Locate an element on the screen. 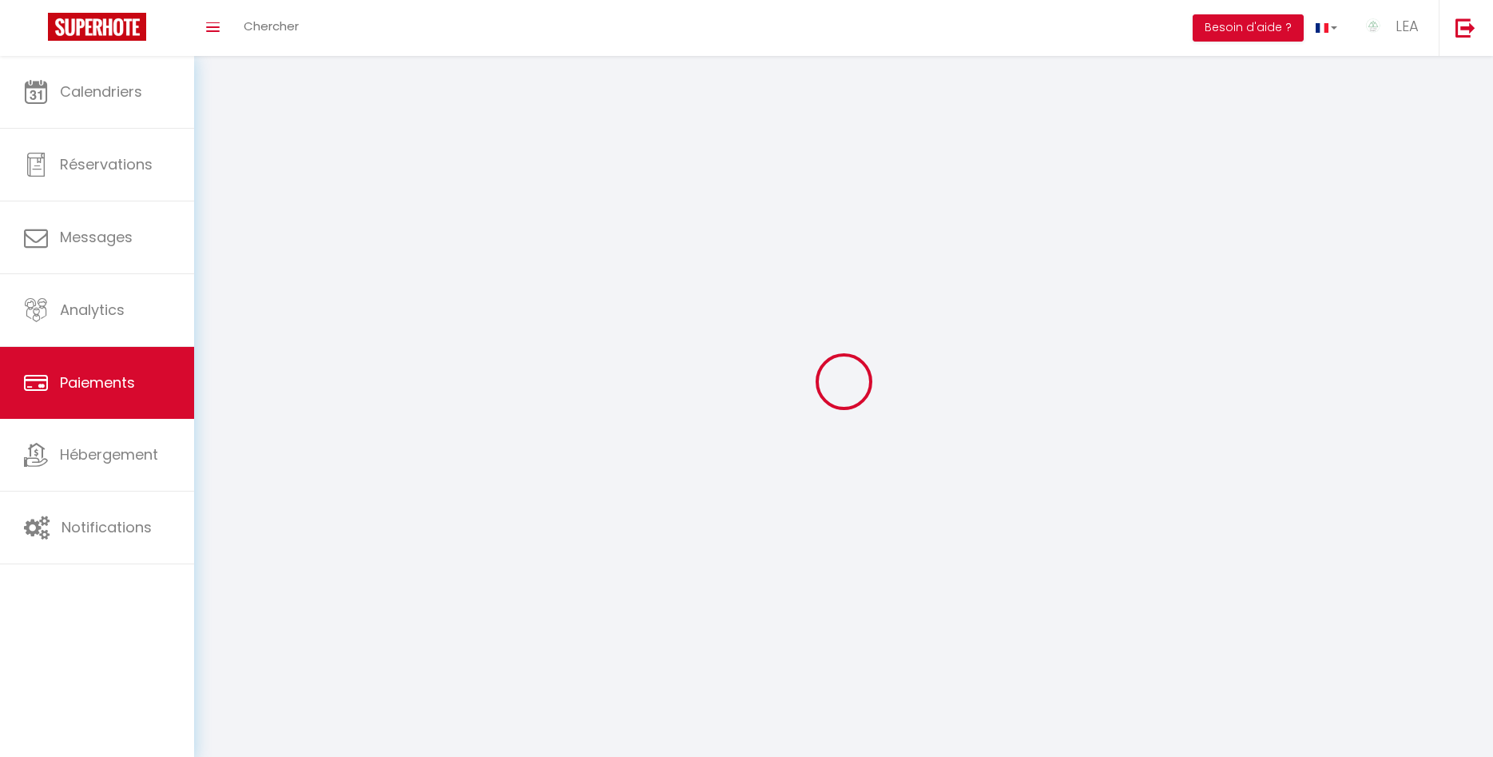 The image size is (1493, 757). img: Super Booking is located at coordinates (97, 26).